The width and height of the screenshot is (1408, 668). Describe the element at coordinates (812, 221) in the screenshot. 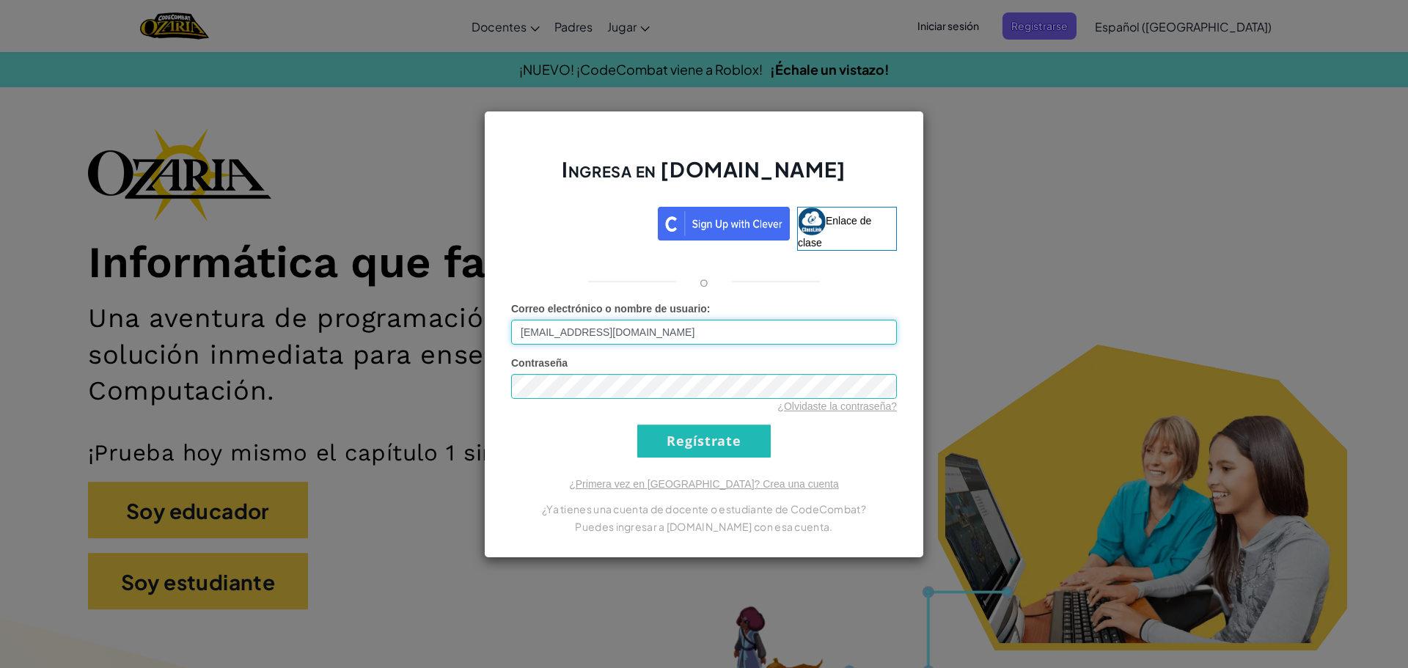

I see `img: classlink-logo-small.png` at that location.